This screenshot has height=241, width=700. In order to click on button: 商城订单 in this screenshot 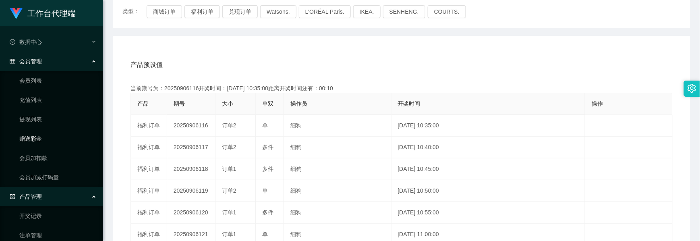, I will do `click(164, 12)`.